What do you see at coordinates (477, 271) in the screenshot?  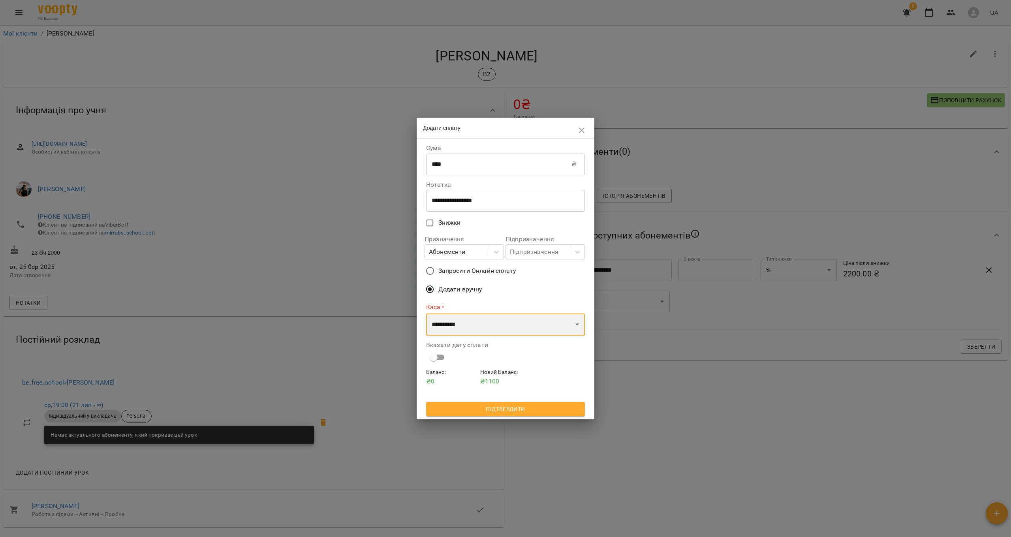 I see `span: Запросити Онлайн-сплату` at bounding box center [477, 271].